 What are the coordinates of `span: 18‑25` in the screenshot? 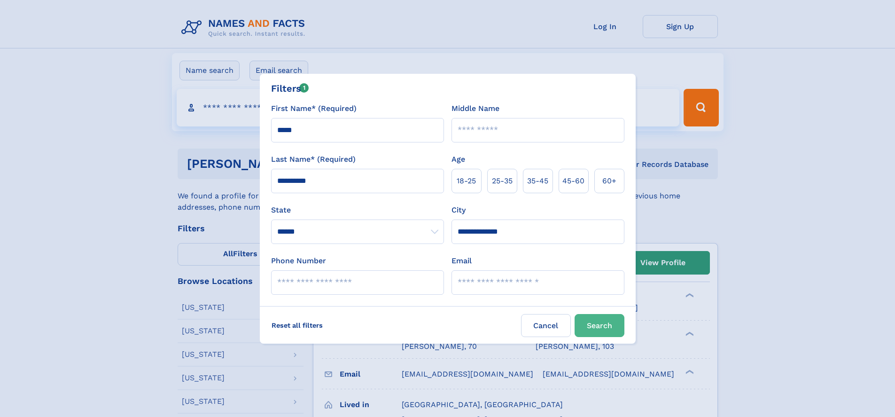 It's located at (466, 181).